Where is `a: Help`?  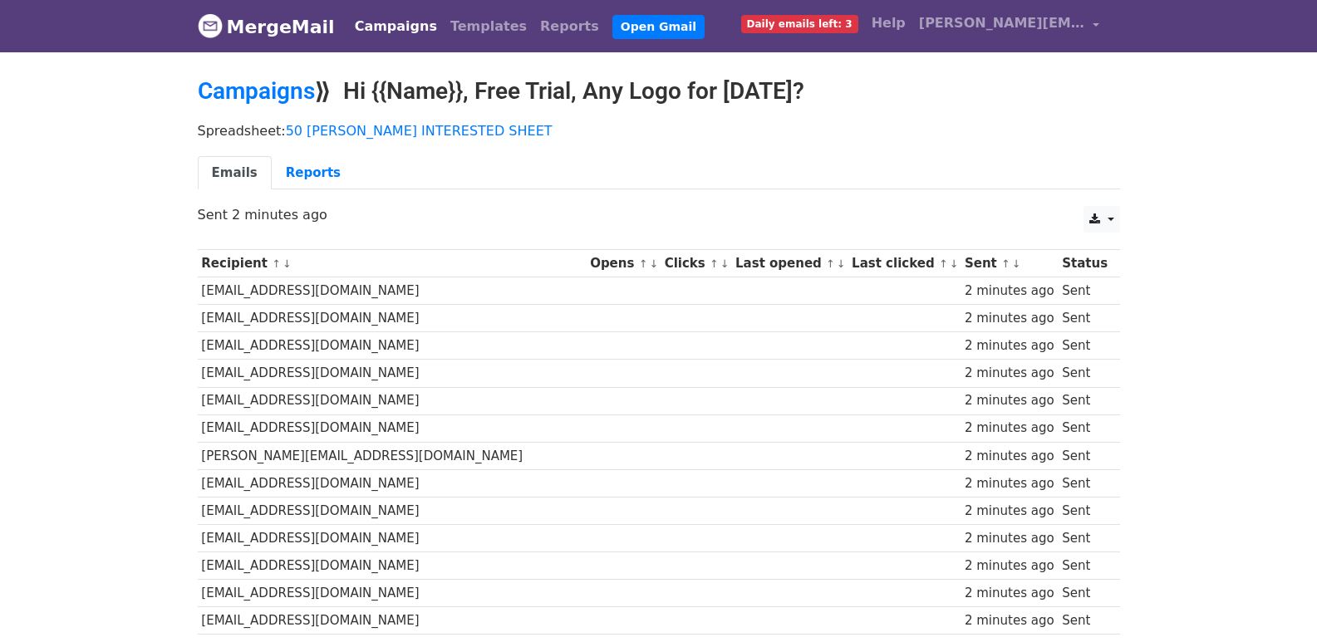 a: Help is located at coordinates (888, 23).